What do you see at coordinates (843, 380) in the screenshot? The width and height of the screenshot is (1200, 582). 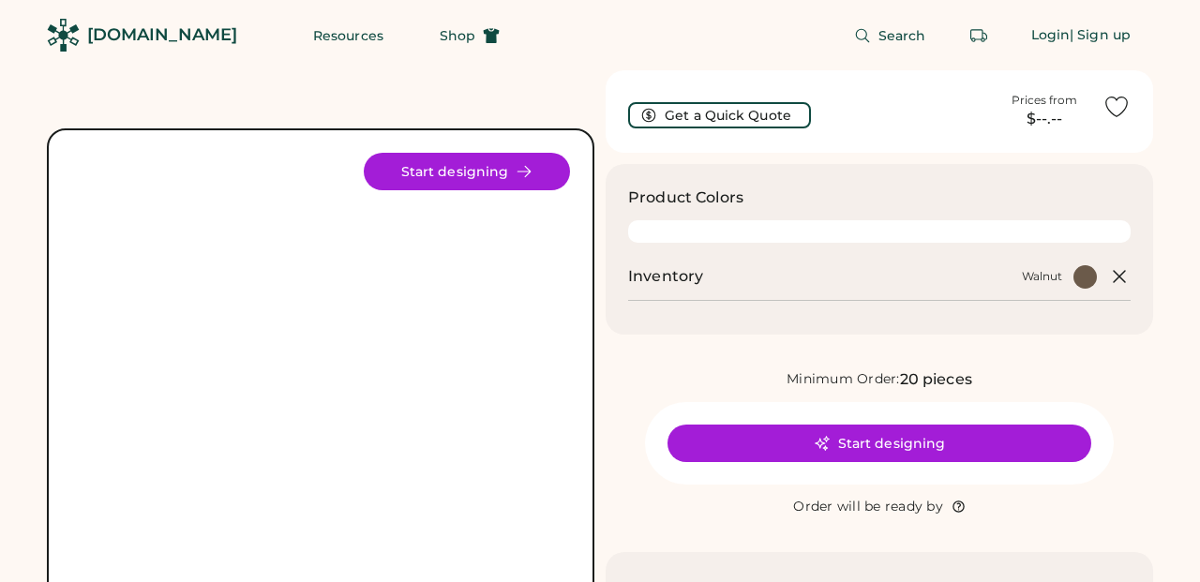 I see `div: Minimum Order:` at bounding box center [843, 380].